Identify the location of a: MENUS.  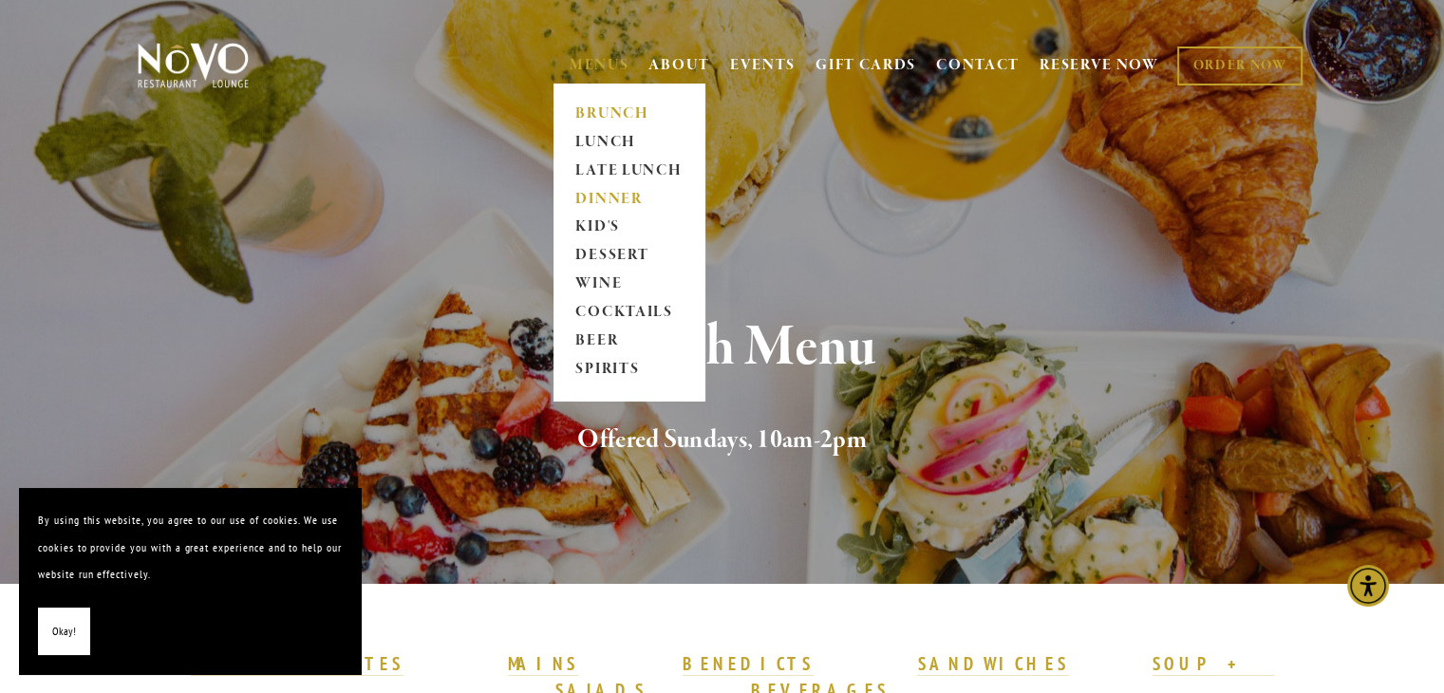
(599, 65).